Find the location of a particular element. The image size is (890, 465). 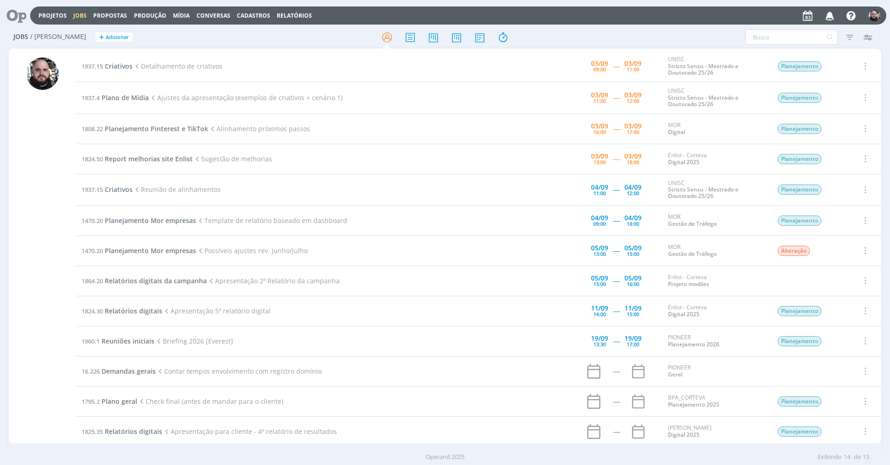

button: Conversas is located at coordinates (213, 16).